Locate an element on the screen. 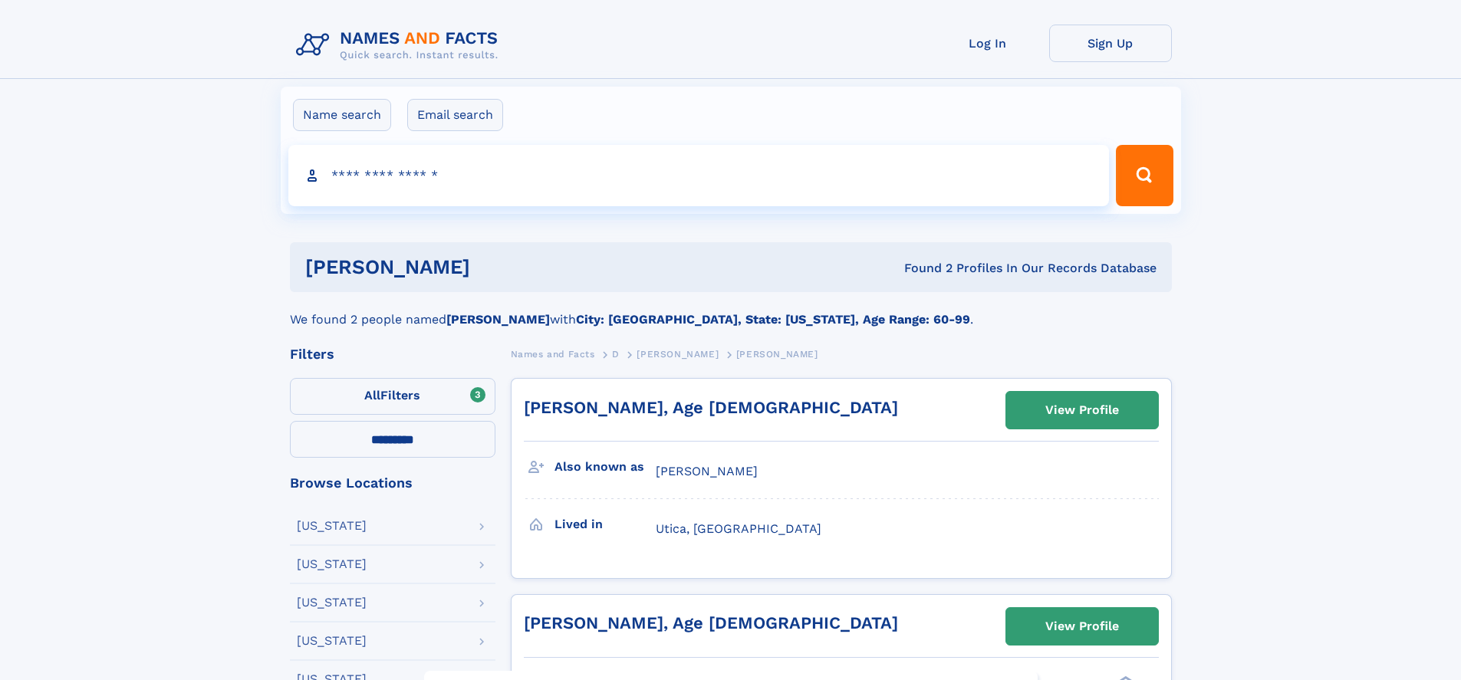 This screenshot has width=1461, height=680. h3: Also known as is located at coordinates (605, 467).